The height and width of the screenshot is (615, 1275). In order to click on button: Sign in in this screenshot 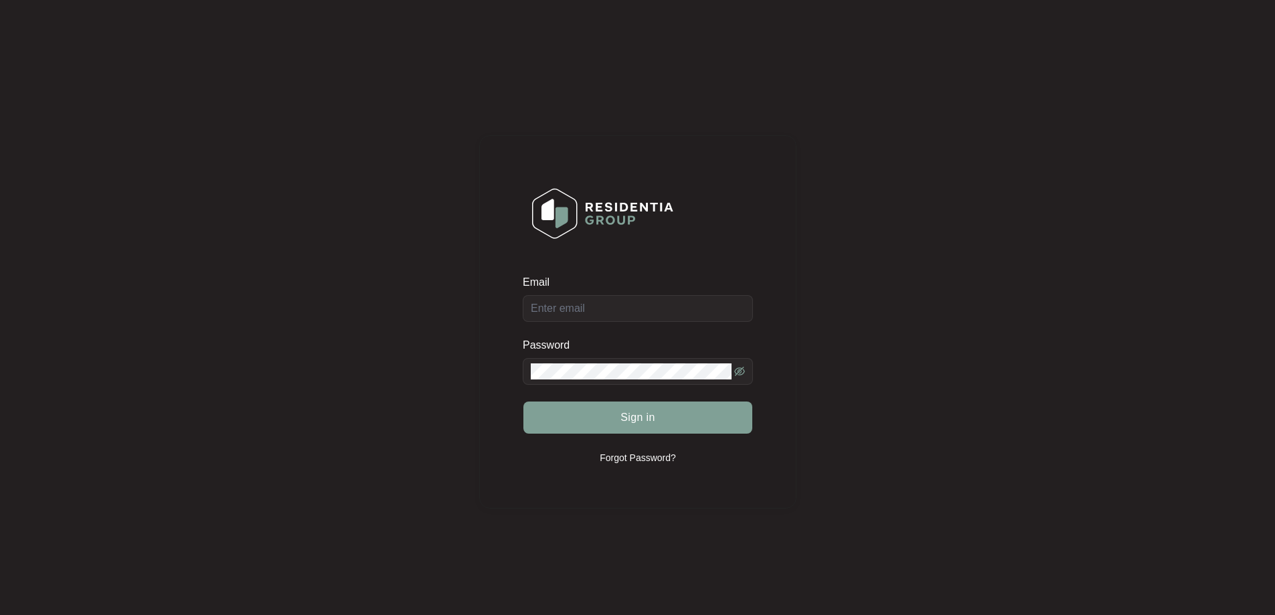, I will do `click(638, 418)`.